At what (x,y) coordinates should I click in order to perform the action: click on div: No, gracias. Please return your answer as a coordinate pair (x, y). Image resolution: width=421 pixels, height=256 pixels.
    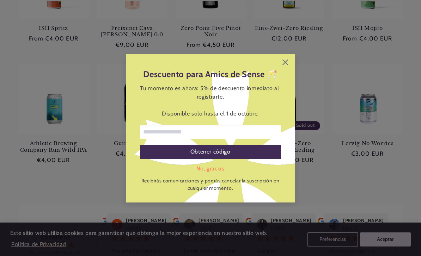
    Looking at the image, I should click on (211, 169).